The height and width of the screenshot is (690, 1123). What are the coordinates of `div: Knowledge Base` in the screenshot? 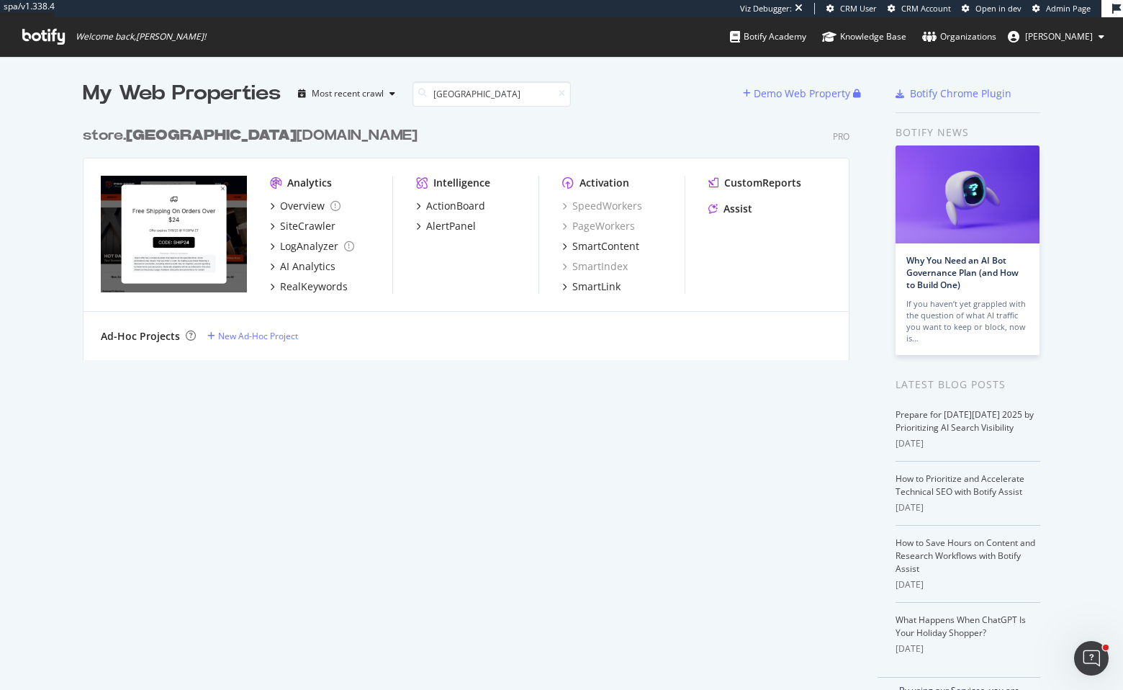 It's located at (864, 37).